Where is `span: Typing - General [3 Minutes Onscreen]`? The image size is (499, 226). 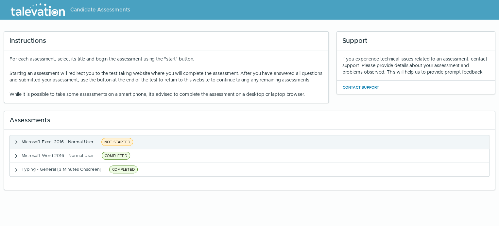
span: Typing - General [3 Minutes Onscreen] is located at coordinates (61, 169).